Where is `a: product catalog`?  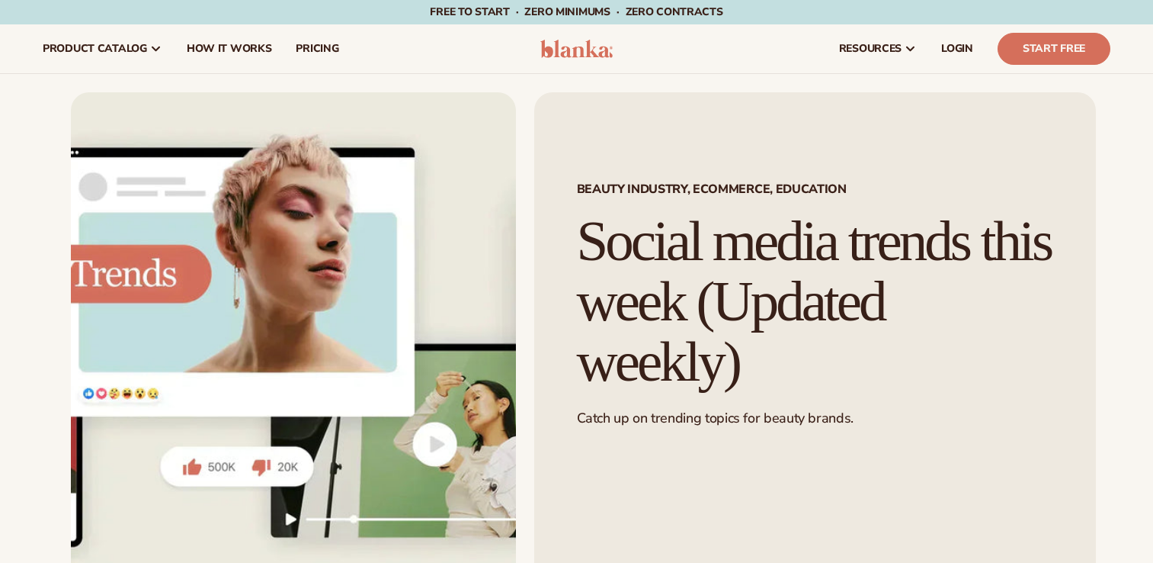 a: product catalog is located at coordinates (102, 49).